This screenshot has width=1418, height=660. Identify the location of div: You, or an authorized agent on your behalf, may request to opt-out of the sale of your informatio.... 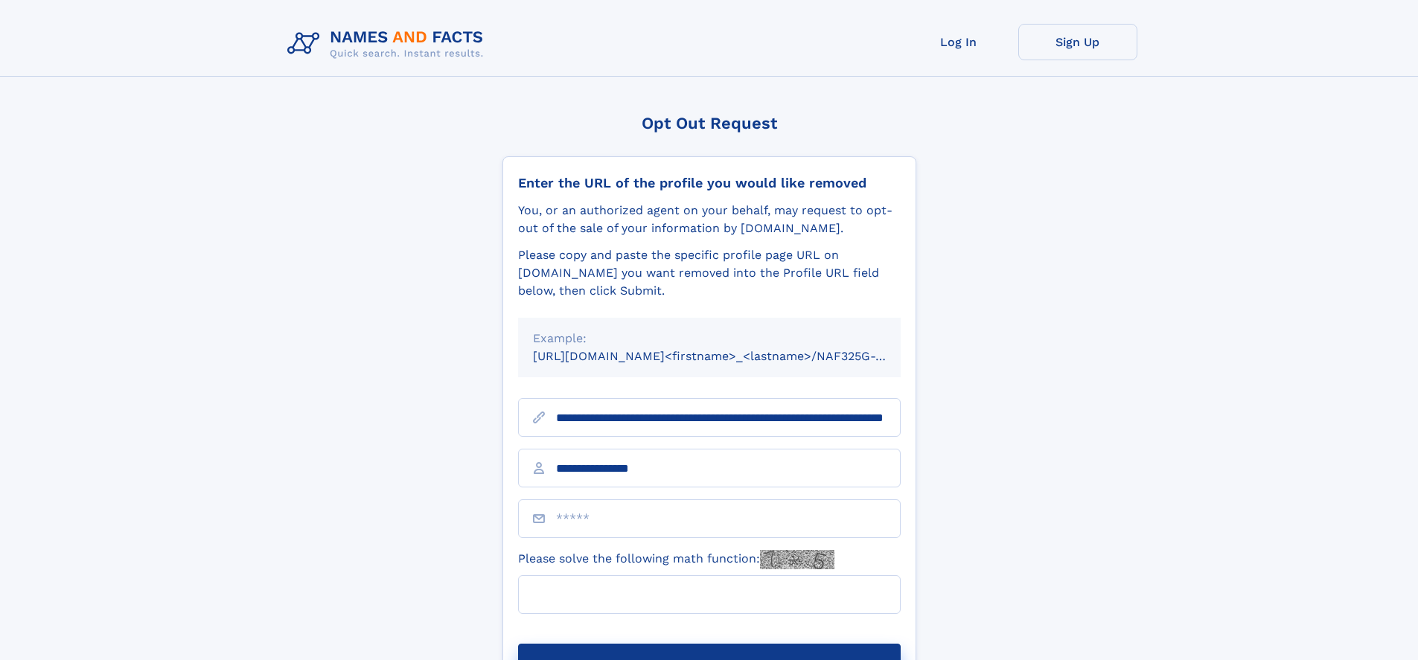
(710, 220).